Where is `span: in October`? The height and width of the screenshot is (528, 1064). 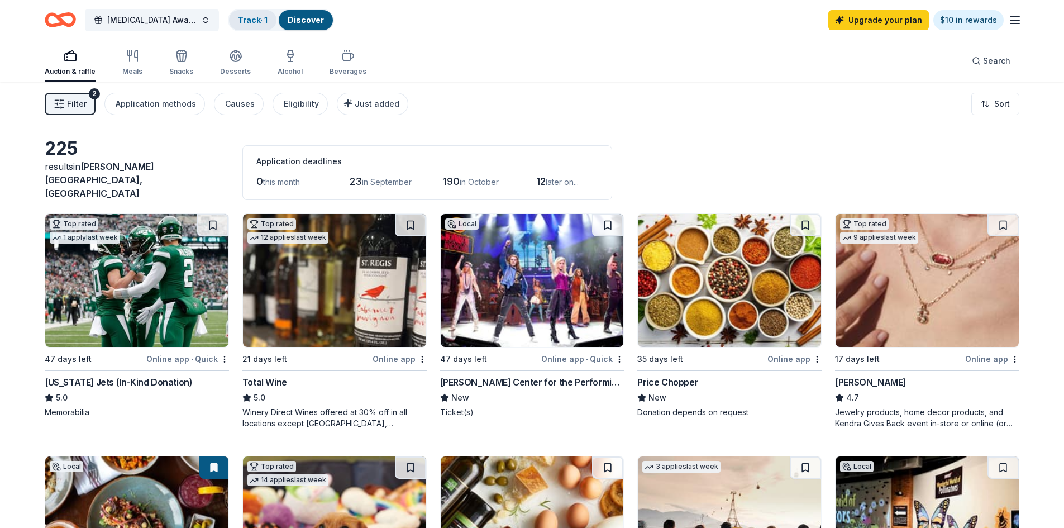
span: in October is located at coordinates (479, 182).